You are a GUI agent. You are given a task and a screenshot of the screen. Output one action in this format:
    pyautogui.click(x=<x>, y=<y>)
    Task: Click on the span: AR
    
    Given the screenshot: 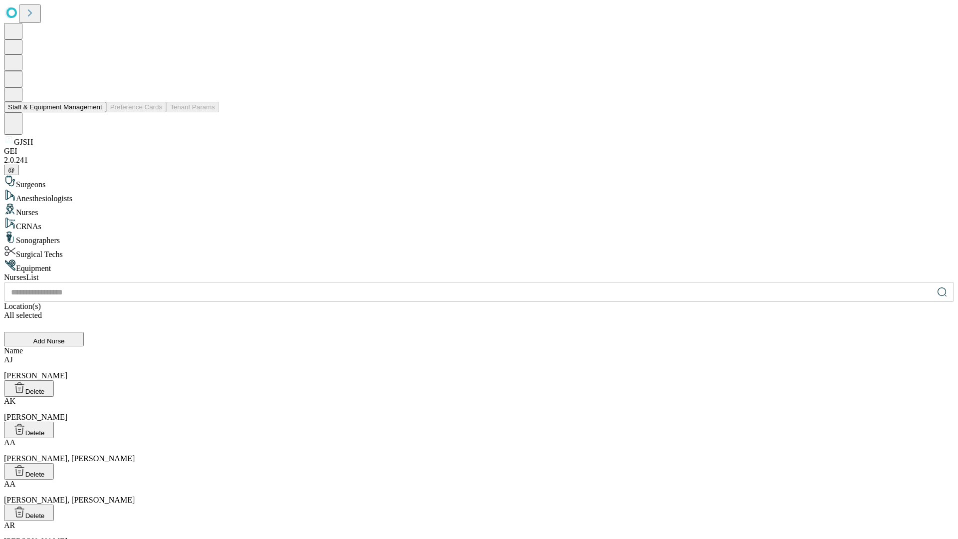 What is the action you would take?
    pyautogui.click(x=9, y=525)
    